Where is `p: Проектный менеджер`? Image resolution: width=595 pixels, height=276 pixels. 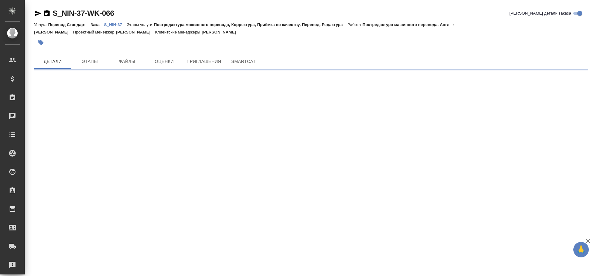
p: Проектный менеджер is located at coordinates (94, 32).